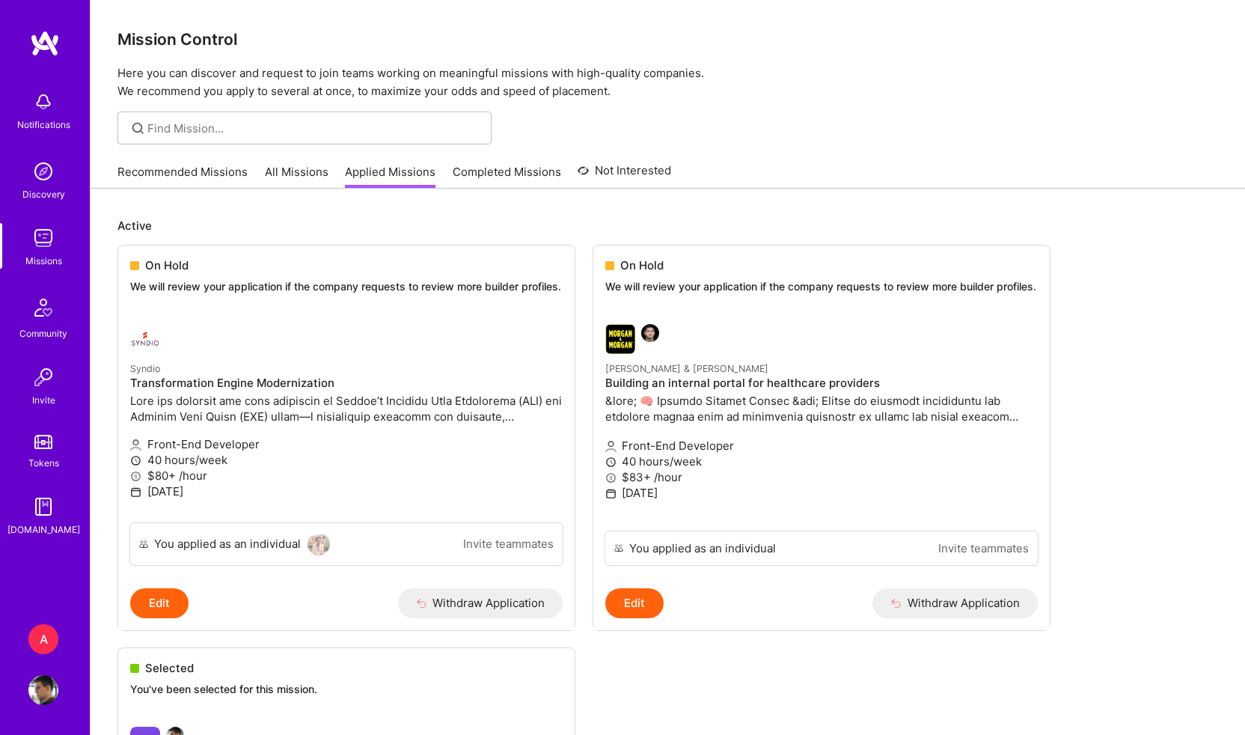 This screenshot has width=1245, height=735. What do you see at coordinates (43, 124) in the screenshot?
I see `div: Notifications` at bounding box center [43, 124].